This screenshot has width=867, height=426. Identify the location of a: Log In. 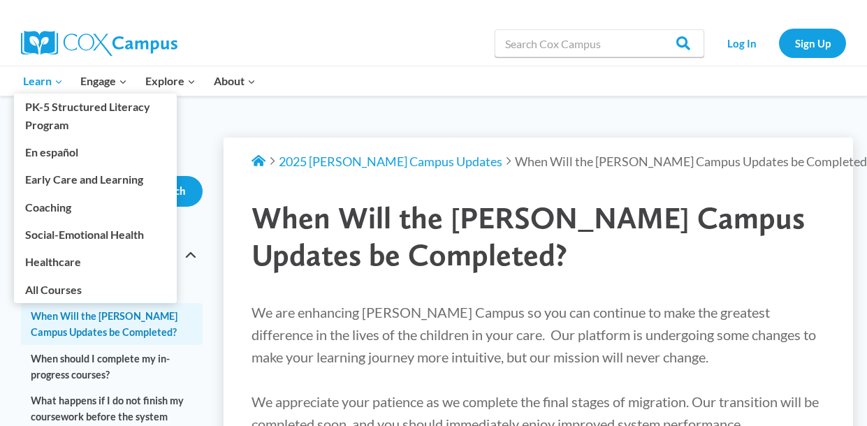
(741, 43).